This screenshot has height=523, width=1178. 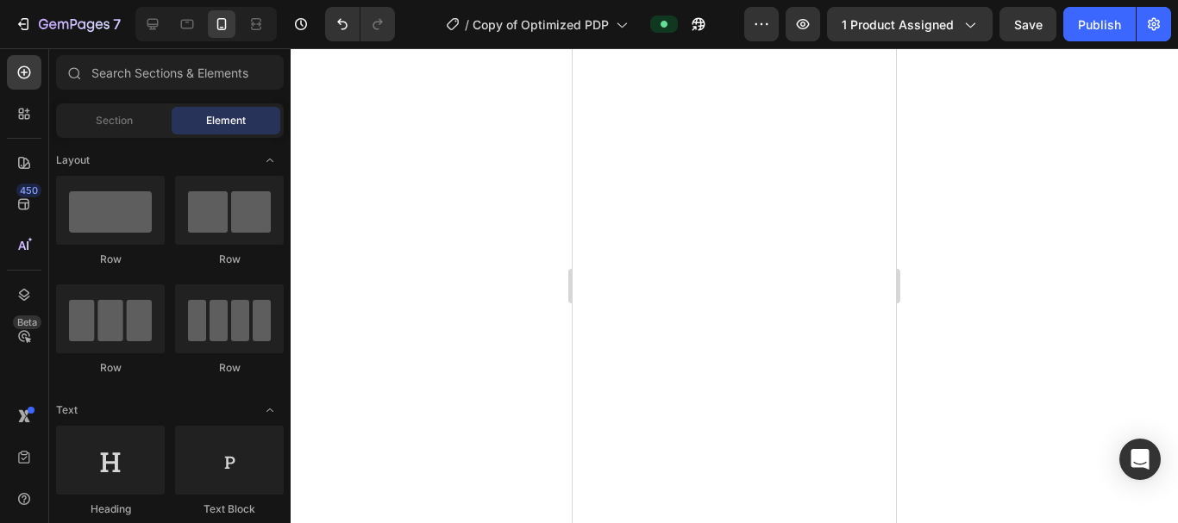 What do you see at coordinates (27, 322) in the screenshot?
I see `div: Beta` at bounding box center [27, 322].